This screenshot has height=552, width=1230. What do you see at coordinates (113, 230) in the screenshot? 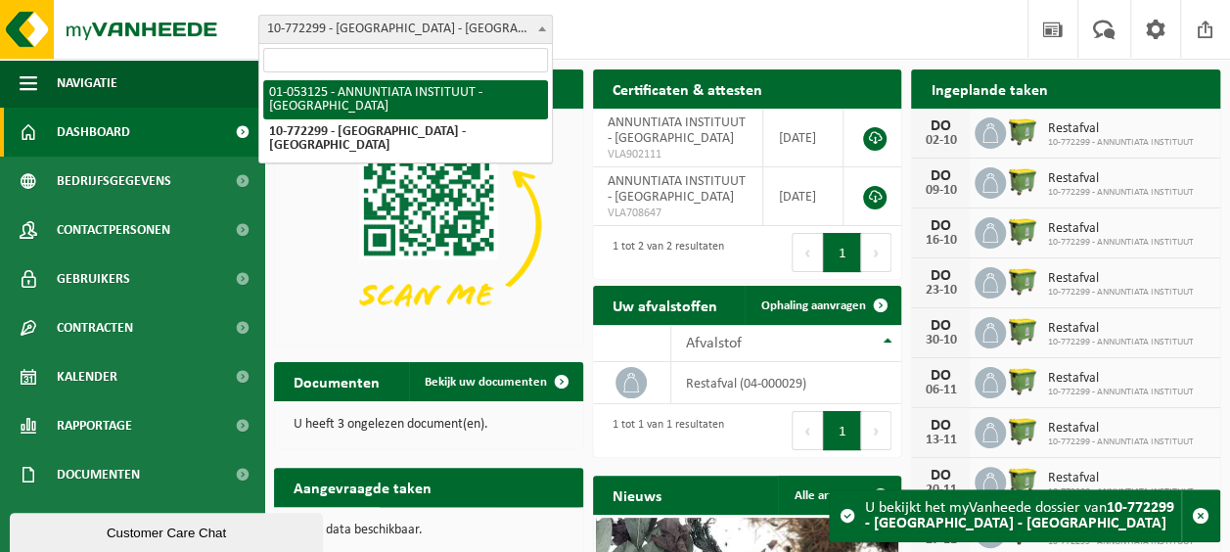
I see `span: Contactpersonen` at bounding box center [113, 230].